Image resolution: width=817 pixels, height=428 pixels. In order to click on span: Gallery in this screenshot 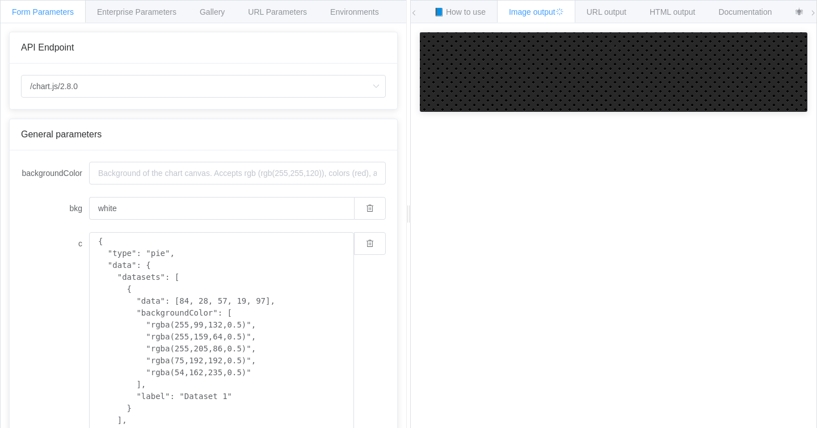, I will do `click(212, 12)`.